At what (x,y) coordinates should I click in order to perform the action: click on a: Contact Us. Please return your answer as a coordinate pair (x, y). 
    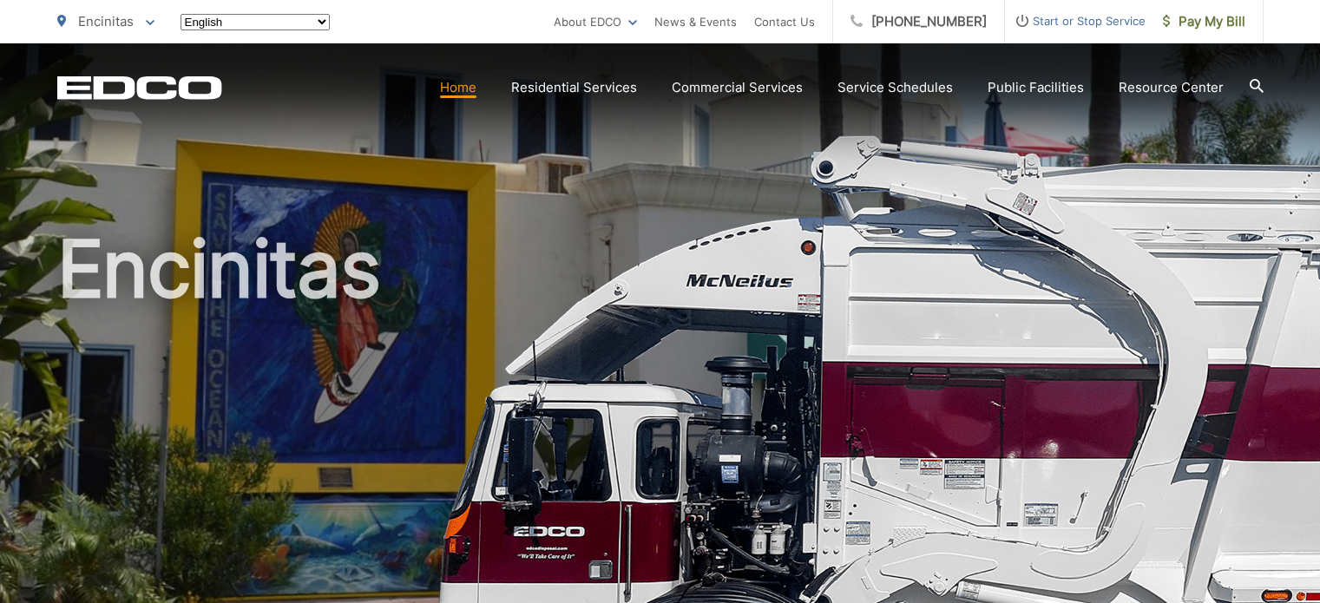
    Looking at the image, I should click on (785, 22).